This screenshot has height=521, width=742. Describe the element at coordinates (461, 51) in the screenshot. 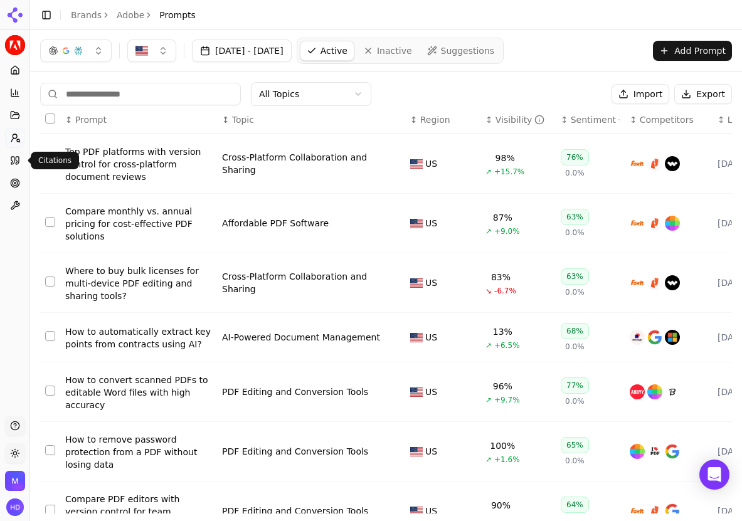

I see `a: Suggestions` at that location.